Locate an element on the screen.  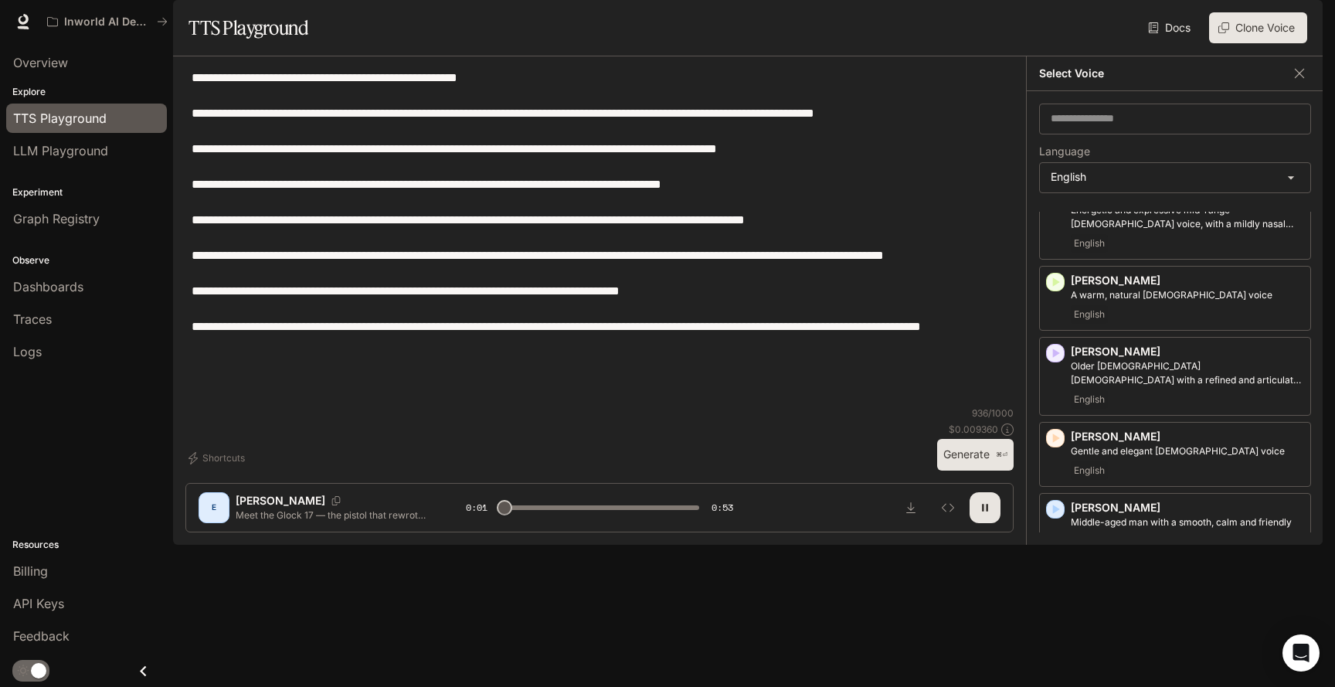
p: A warm, natural female voice is located at coordinates (1187, 295).